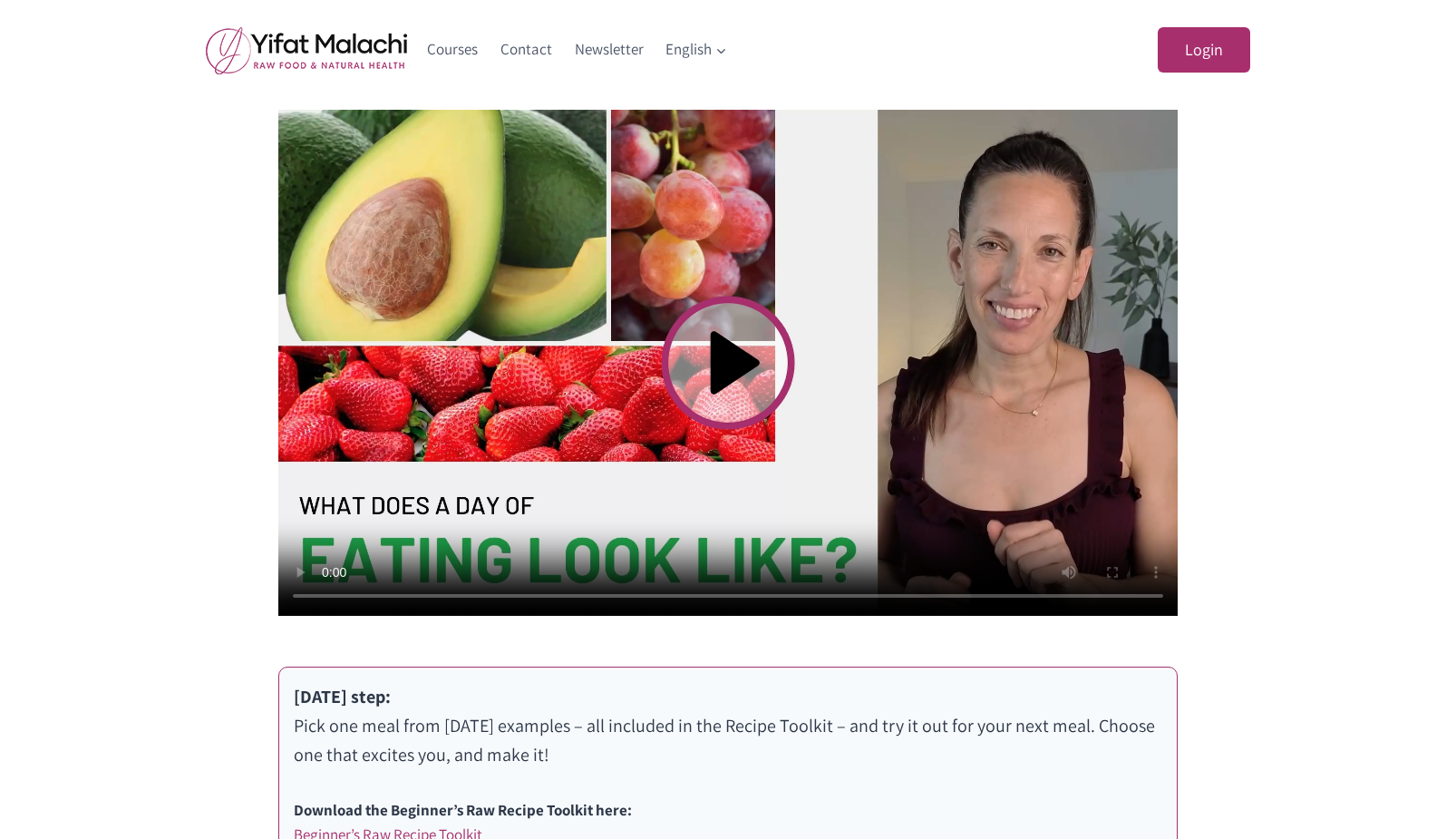 The height and width of the screenshot is (839, 1456). I want to click on a: Newsletter, so click(609, 50).